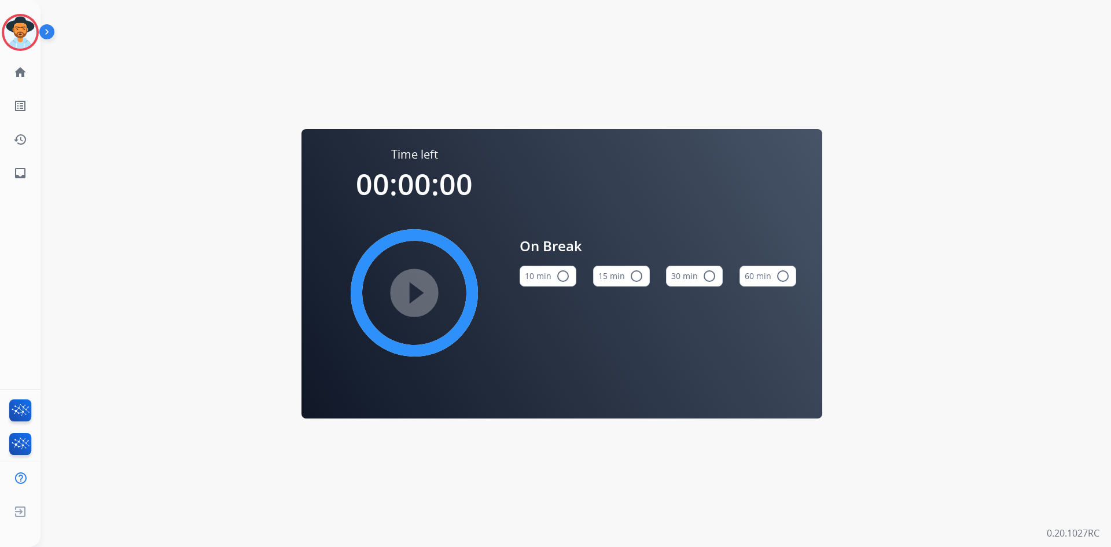 This screenshot has width=1111, height=547. What do you see at coordinates (658, 246) in the screenshot?
I see `span: On Break` at bounding box center [658, 246].